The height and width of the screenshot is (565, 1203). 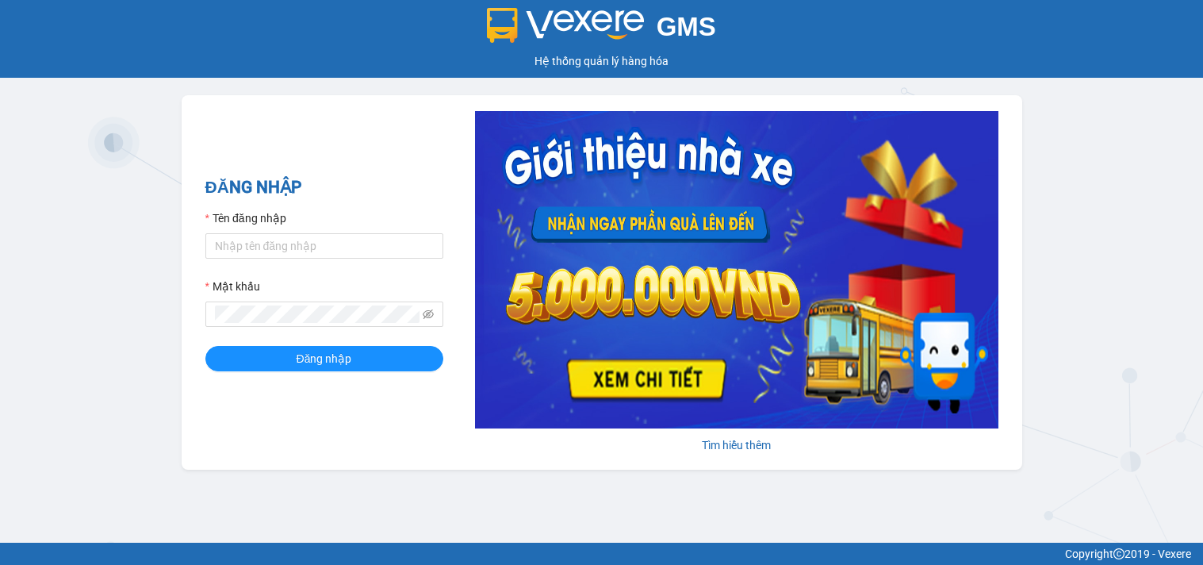 What do you see at coordinates (246, 218) in the screenshot?
I see `label: Tên đăng nhập` at bounding box center [246, 218].